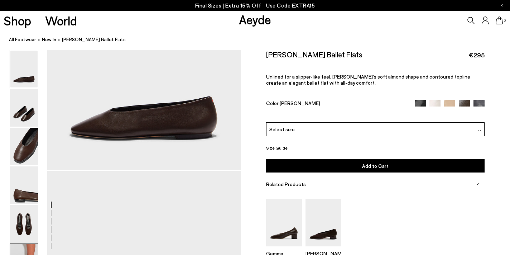 This screenshot has height=255, width=510. What do you see at coordinates (49, 39) in the screenshot?
I see `span: New In` at bounding box center [49, 39].